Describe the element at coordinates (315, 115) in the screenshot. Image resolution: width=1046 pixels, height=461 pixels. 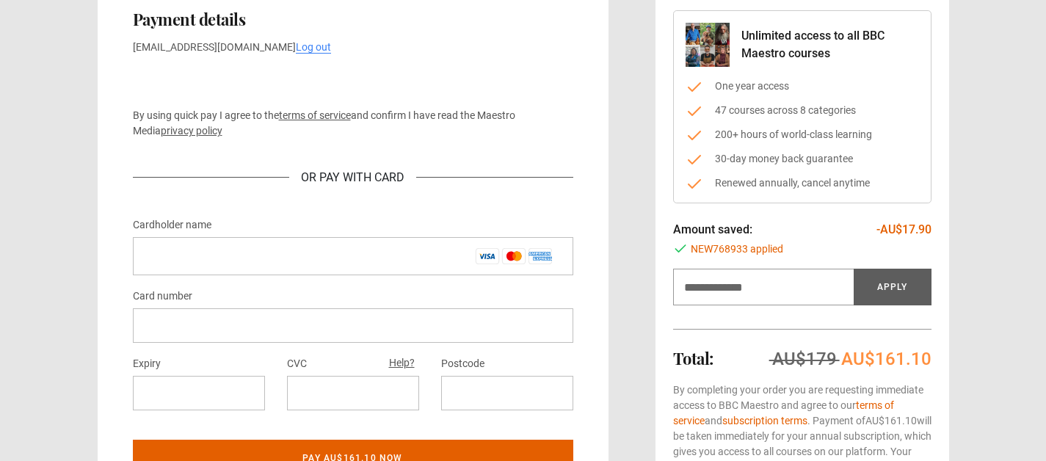
I see `a: terms of service` at that location.